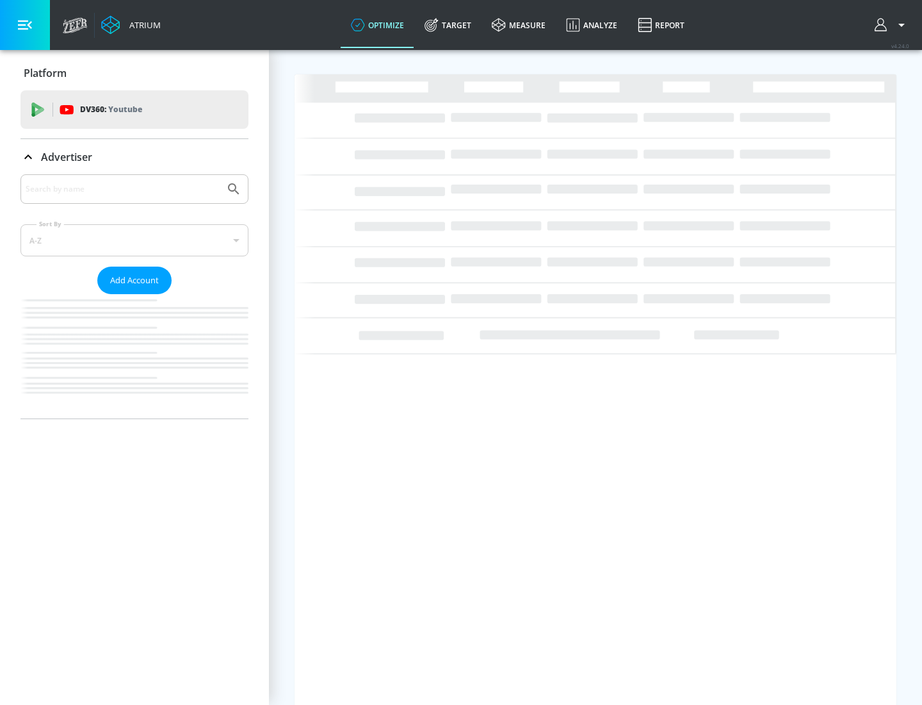  Describe the element at coordinates (135, 73) in the screenshot. I see `div: Platform` at that location.